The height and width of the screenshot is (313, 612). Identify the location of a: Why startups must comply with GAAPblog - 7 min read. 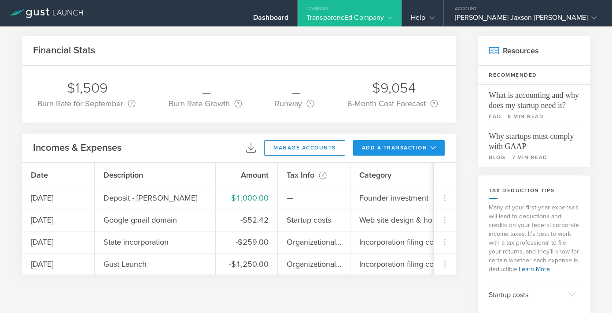
(534, 146).